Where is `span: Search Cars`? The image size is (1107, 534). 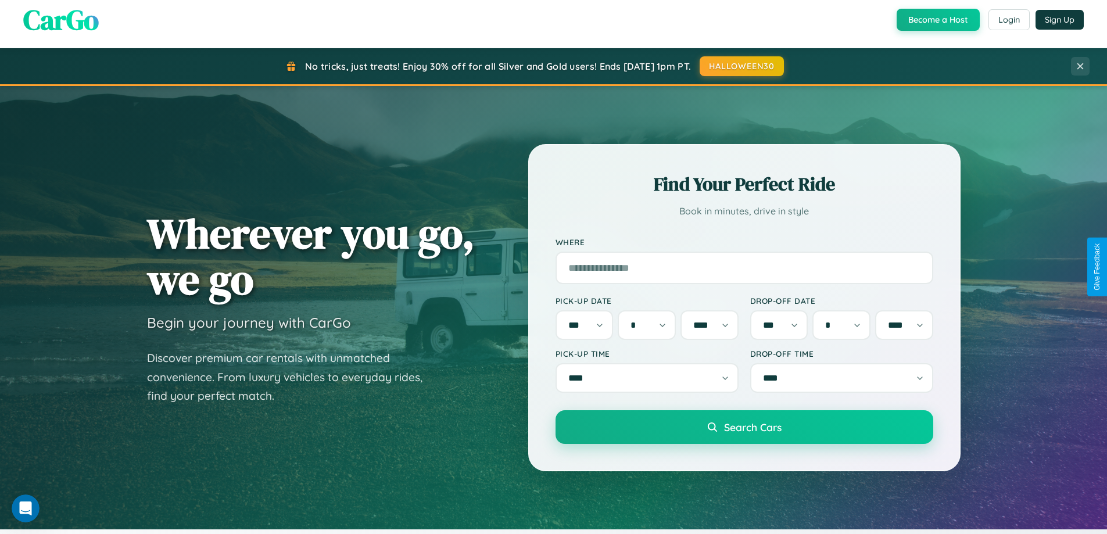 span: Search Cars is located at coordinates (753, 427).